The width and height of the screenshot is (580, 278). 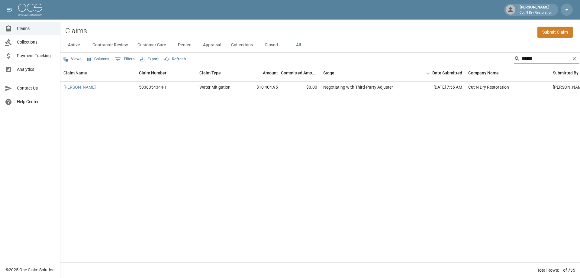 I want to click on button: open drawer, so click(x=10, y=10).